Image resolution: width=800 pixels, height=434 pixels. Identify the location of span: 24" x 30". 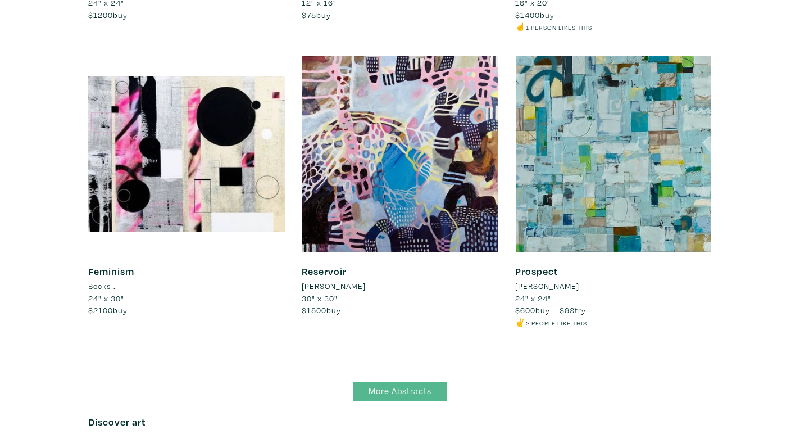
(106, 298).